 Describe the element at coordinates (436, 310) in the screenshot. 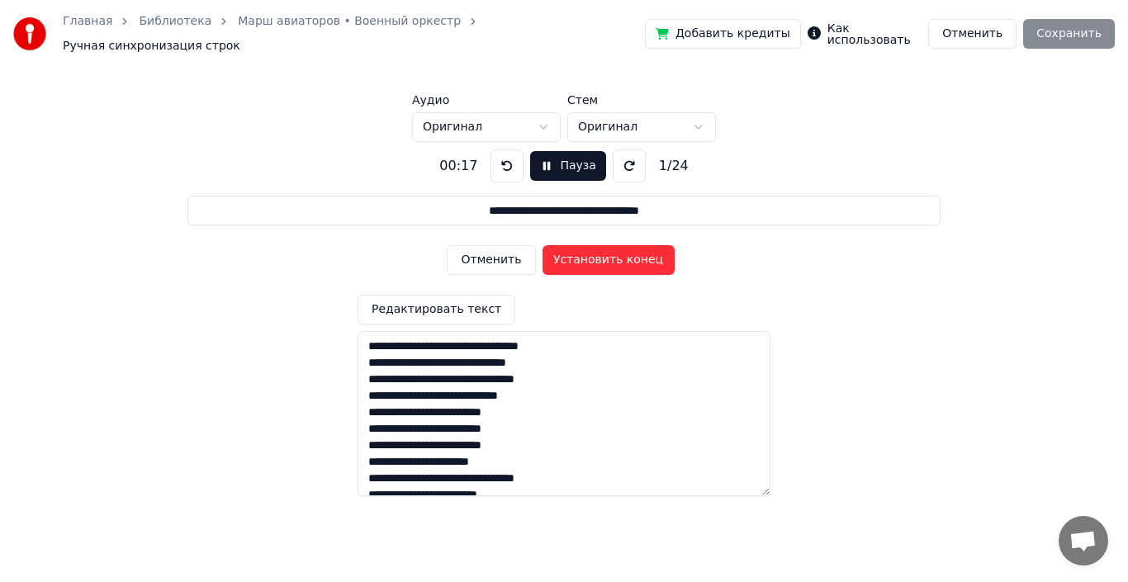

I see `button: Редактировать текст` at that location.